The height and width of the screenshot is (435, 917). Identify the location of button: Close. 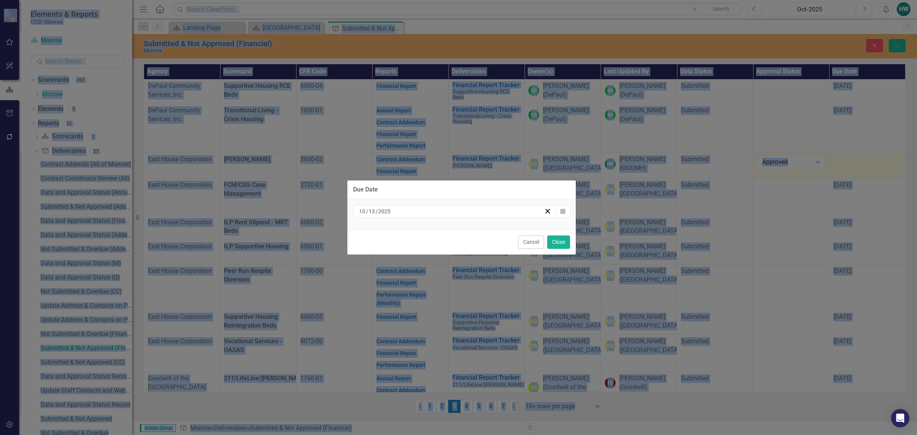
(559, 242).